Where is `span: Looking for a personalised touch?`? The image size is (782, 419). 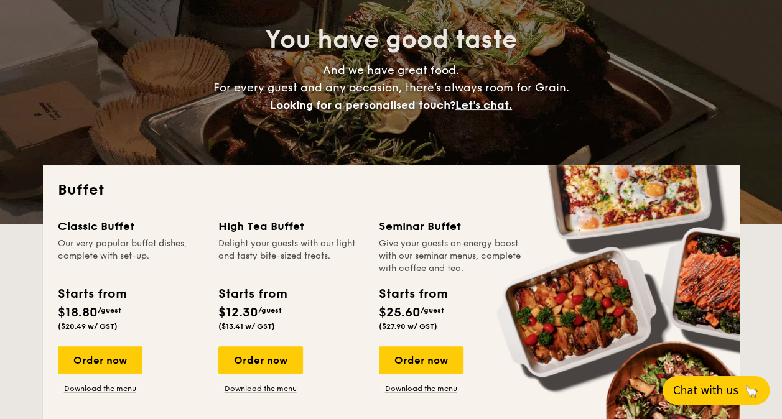
span: Looking for a personalised touch? is located at coordinates (363, 105).